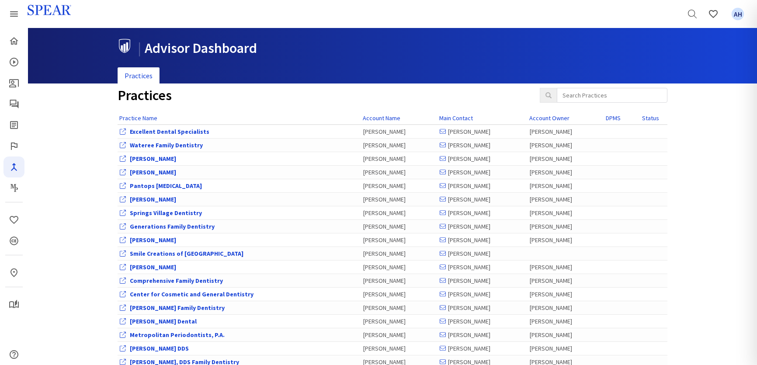  Describe the element at coordinates (14, 62) in the screenshot. I see `a: Courses` at that location.